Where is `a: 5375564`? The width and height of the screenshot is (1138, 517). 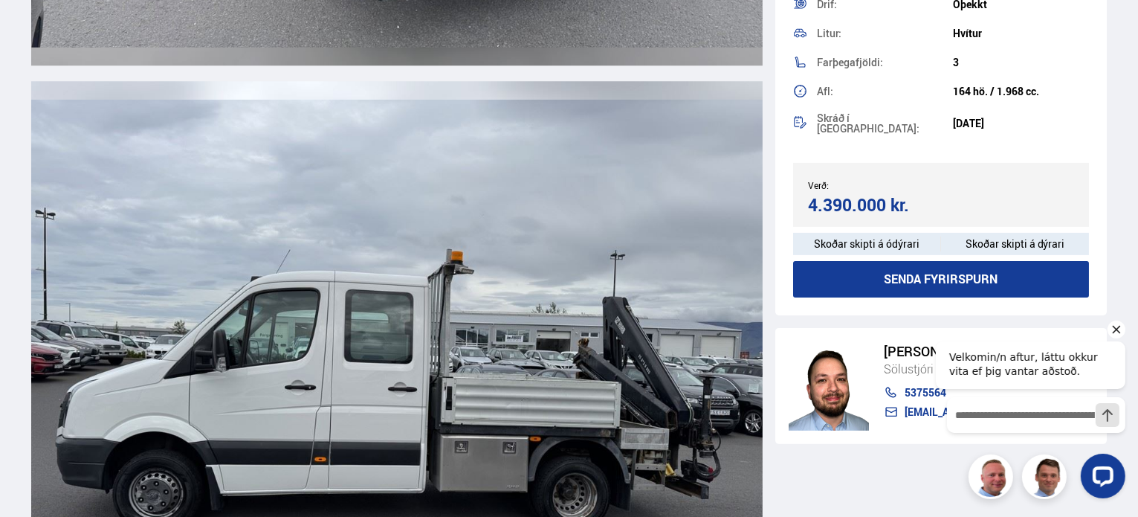 a: 5375564 is located at coordinates (978, 393).